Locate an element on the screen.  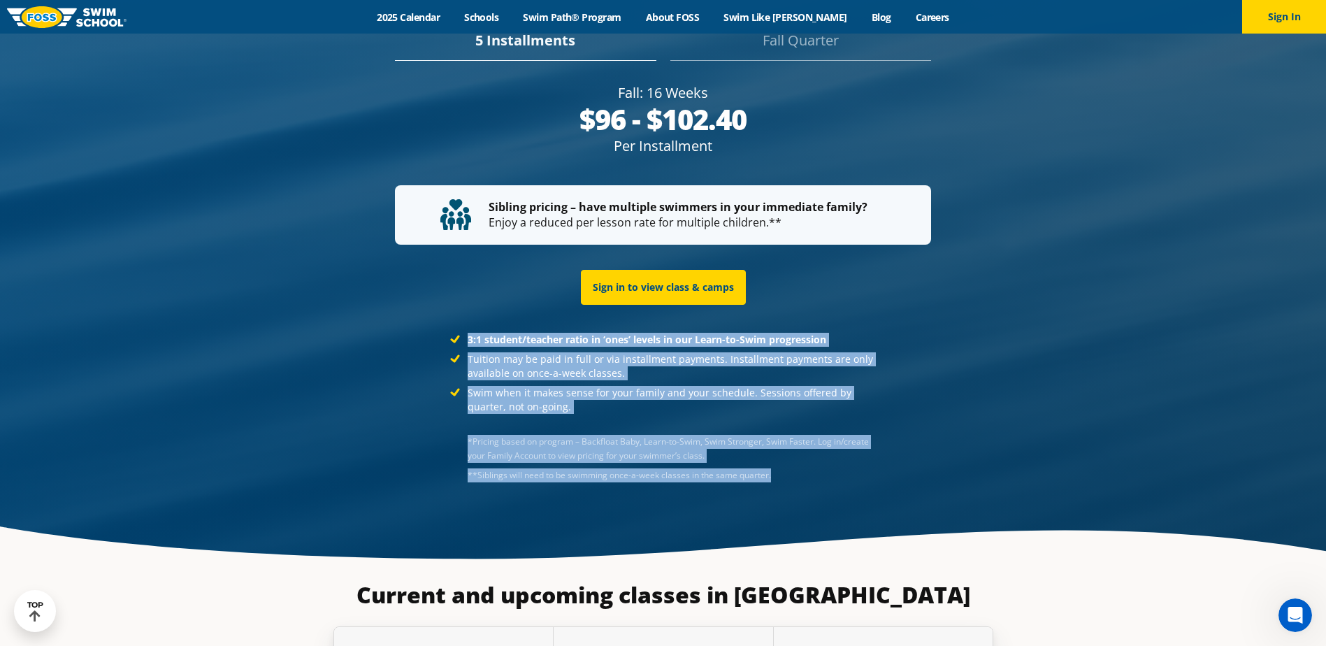
p: *Pricing based on program – Backfloat Baby, Learn-to-Swim, Swim Stronger, Swim Faster. Log in/cre... is located at coordinates (672, 449).